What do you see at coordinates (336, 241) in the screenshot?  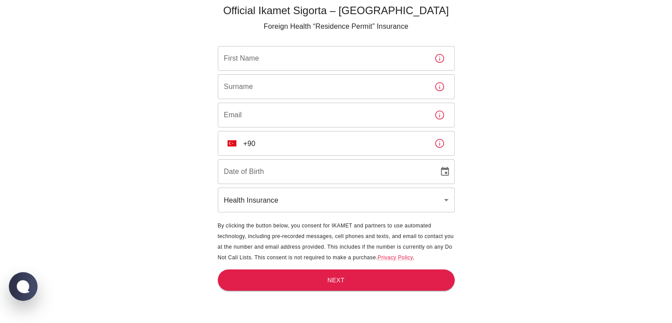 I see `span: By clicking the button below, you consent for IKAMET and partners to use automated technology, in...` at bounding box center [336, 241].